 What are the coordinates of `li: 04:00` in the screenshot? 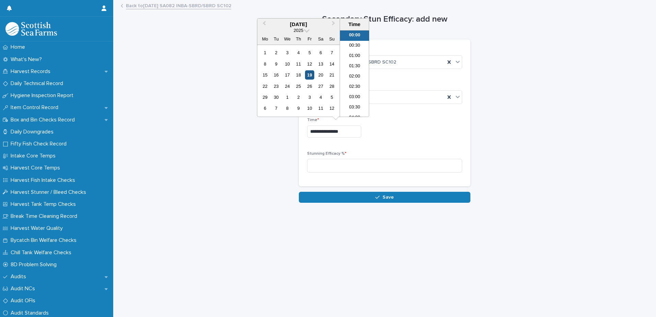 It's located at (354, 118).